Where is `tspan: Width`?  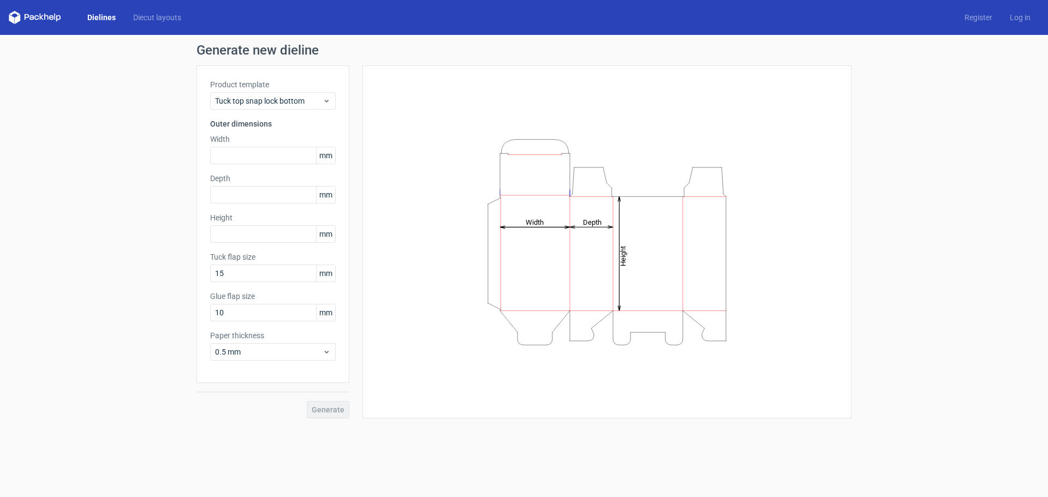
tspan: Width is located at coordinates (535, 222).